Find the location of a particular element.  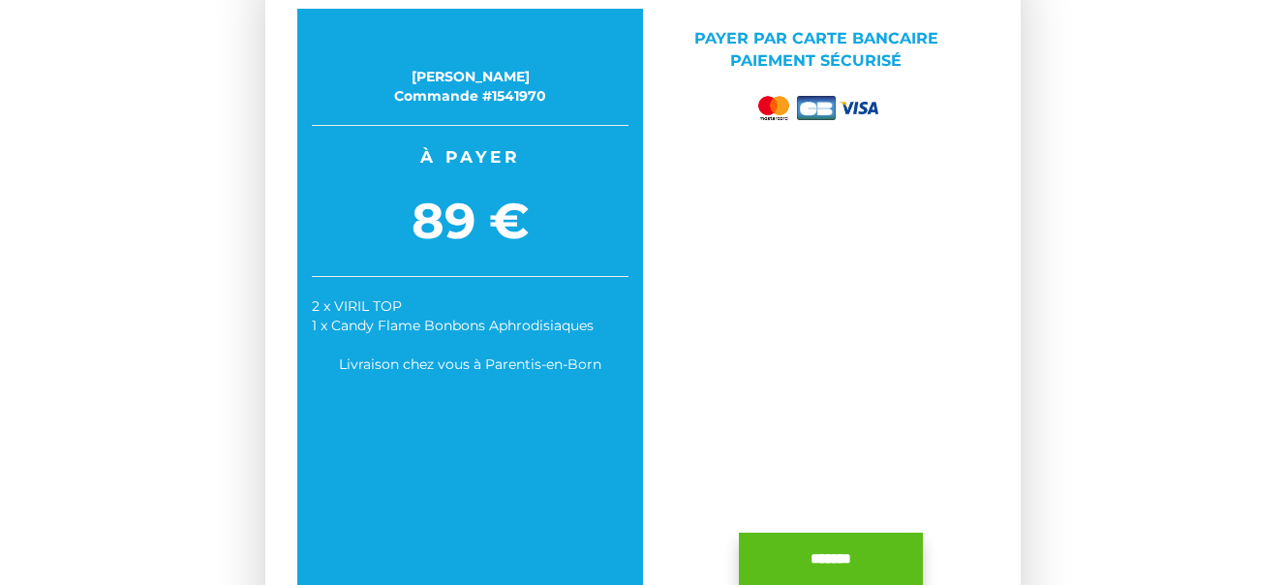

div: Commande #1541970 is located at coordinates (470, 96).